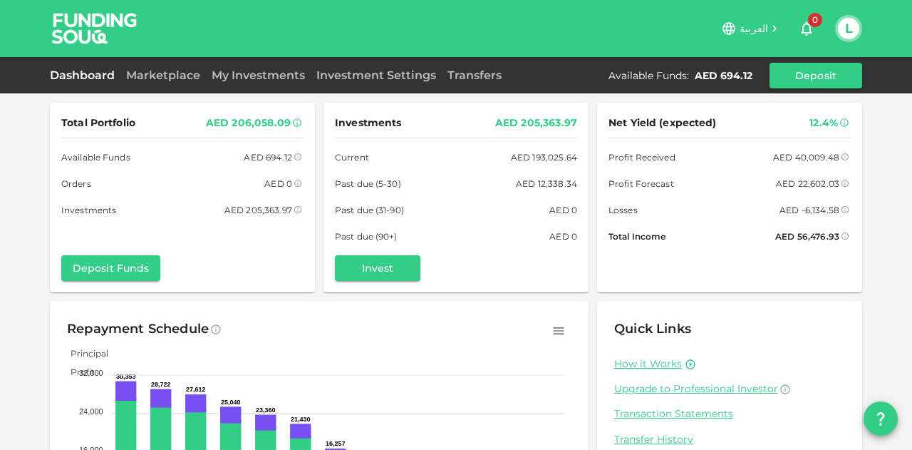 The width and height of the screenshot is (912, 450). Describe the element at coordinates (248, 123) in the screenshot. I see `div: AED 206,058.09` at that location.